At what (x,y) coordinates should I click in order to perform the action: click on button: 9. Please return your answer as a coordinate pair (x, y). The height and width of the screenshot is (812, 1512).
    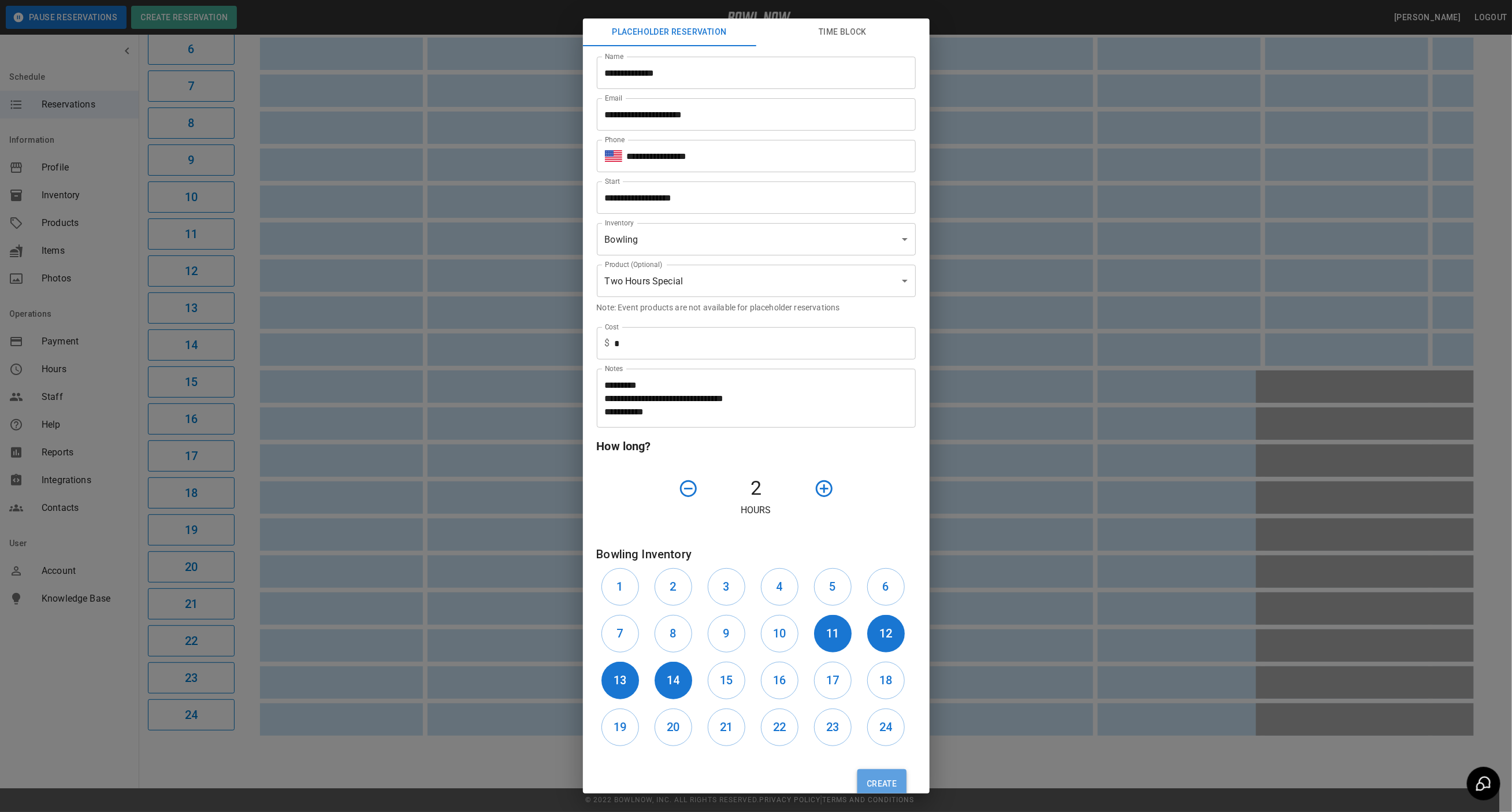
    Looking at the image, I should click on (727, 634).